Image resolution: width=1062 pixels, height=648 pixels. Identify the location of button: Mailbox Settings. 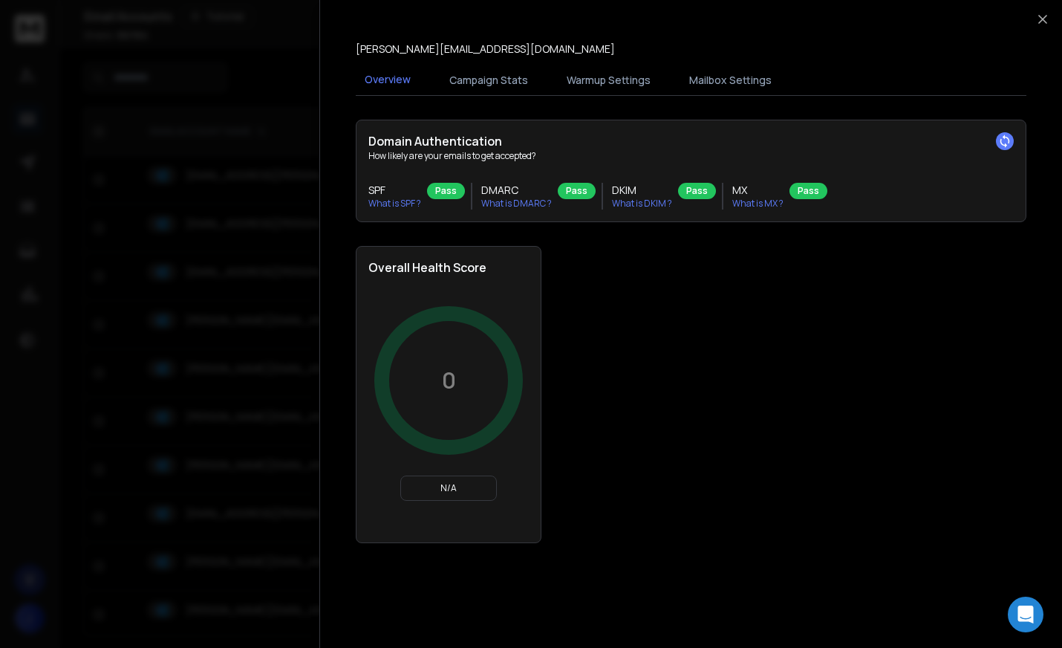
(730, 80).